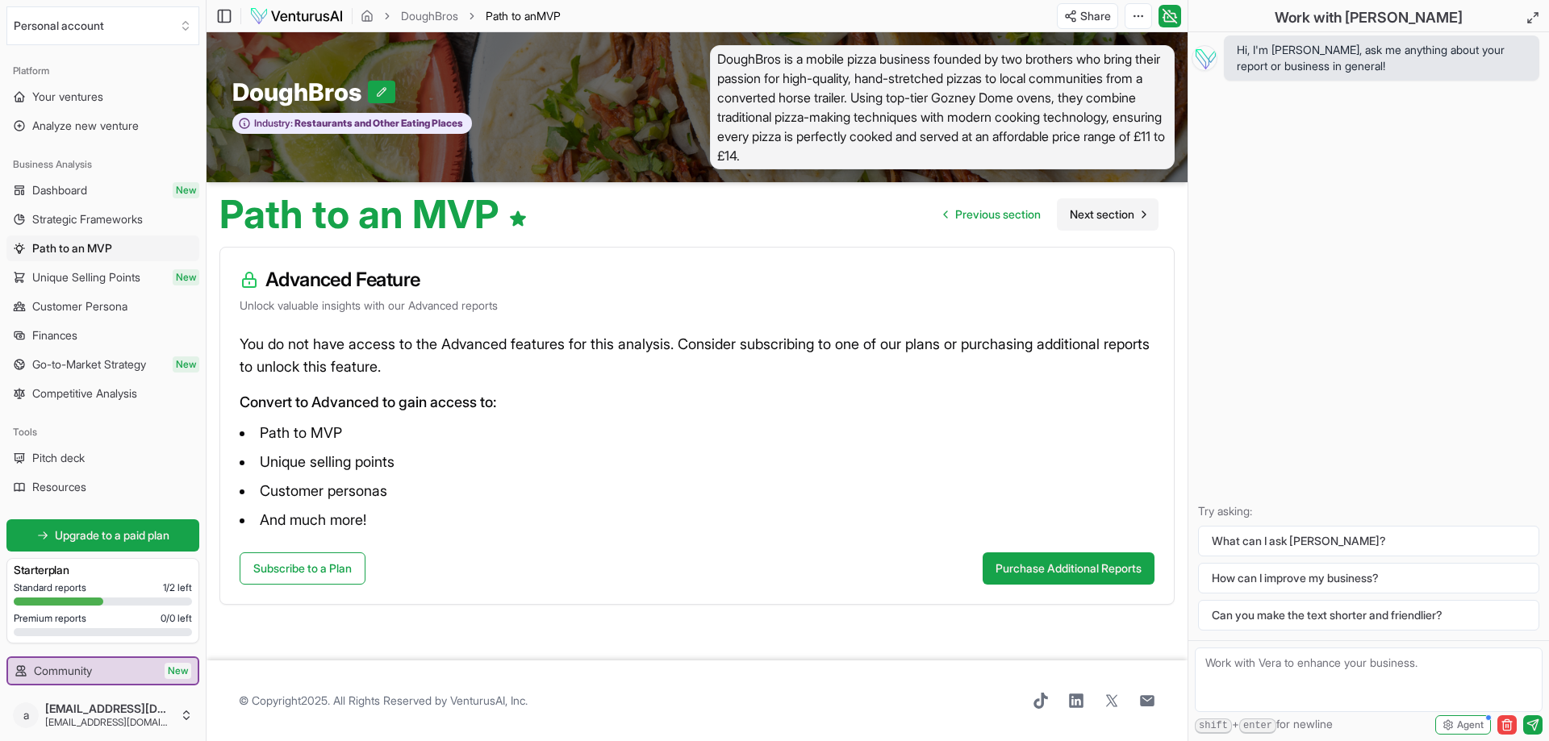 The image size is (1549, 741). Describe the element at coordinates (377, 123) in the screenshot. I see `span: Restaurants and Other Eating Places` at that location.